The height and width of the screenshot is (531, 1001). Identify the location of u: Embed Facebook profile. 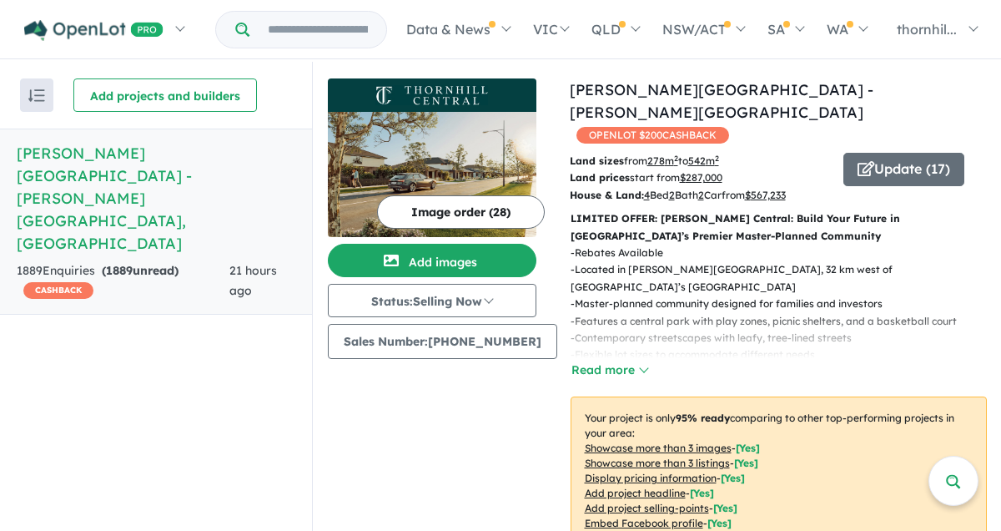
(644, 522).